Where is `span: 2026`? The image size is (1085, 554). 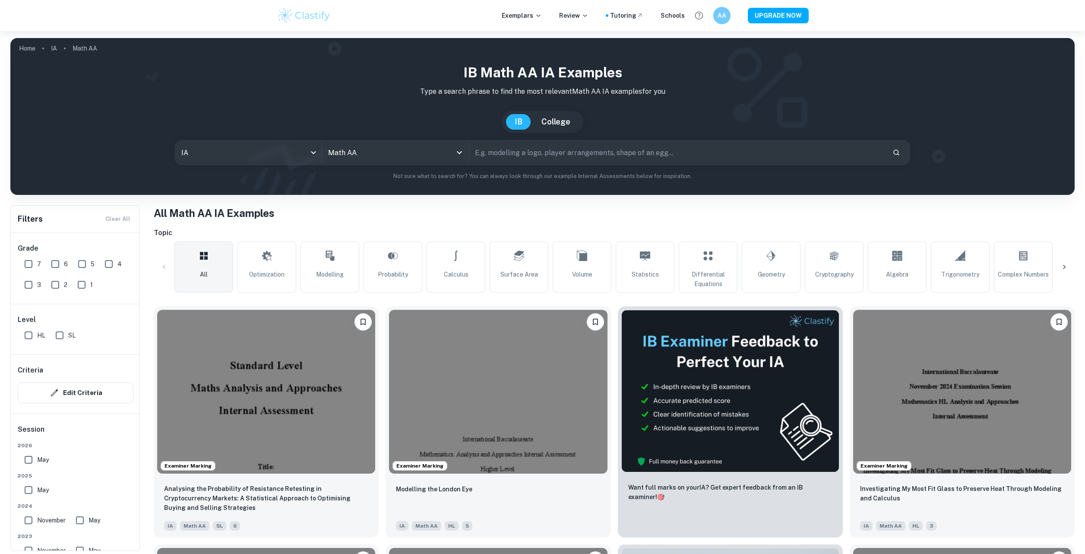
span: 2026 is located at coordinates (76, 445).